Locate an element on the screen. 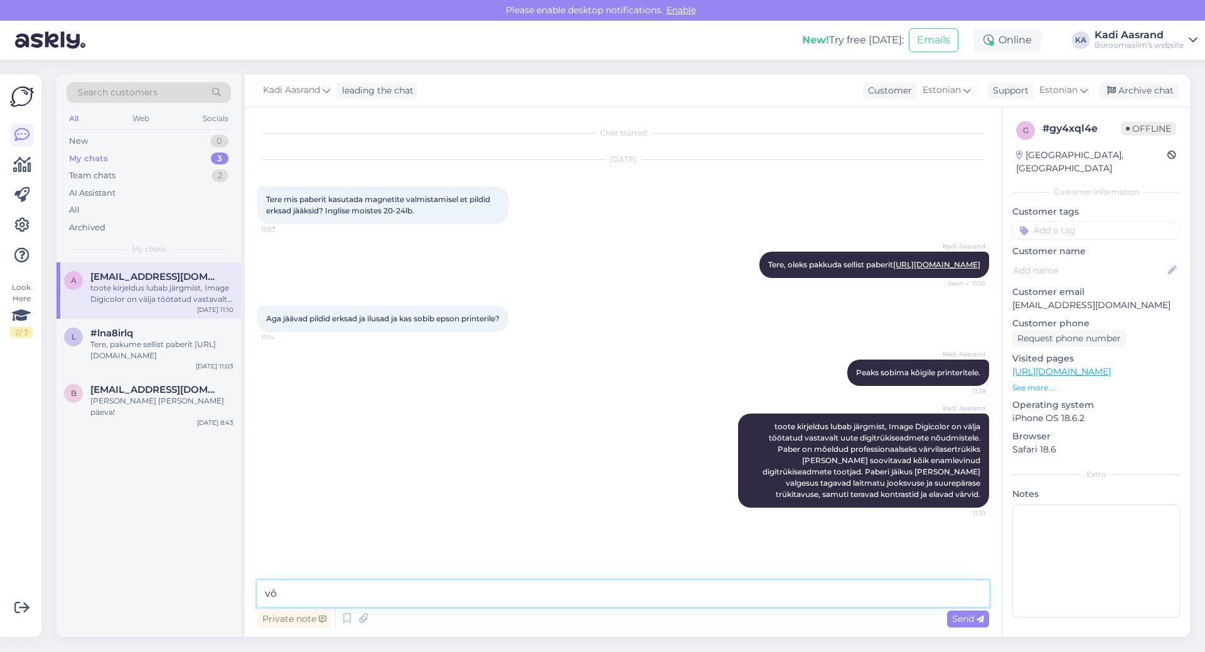 The image size is (1205, 652). p: Customer phone is located at coordinates (1096, 323).